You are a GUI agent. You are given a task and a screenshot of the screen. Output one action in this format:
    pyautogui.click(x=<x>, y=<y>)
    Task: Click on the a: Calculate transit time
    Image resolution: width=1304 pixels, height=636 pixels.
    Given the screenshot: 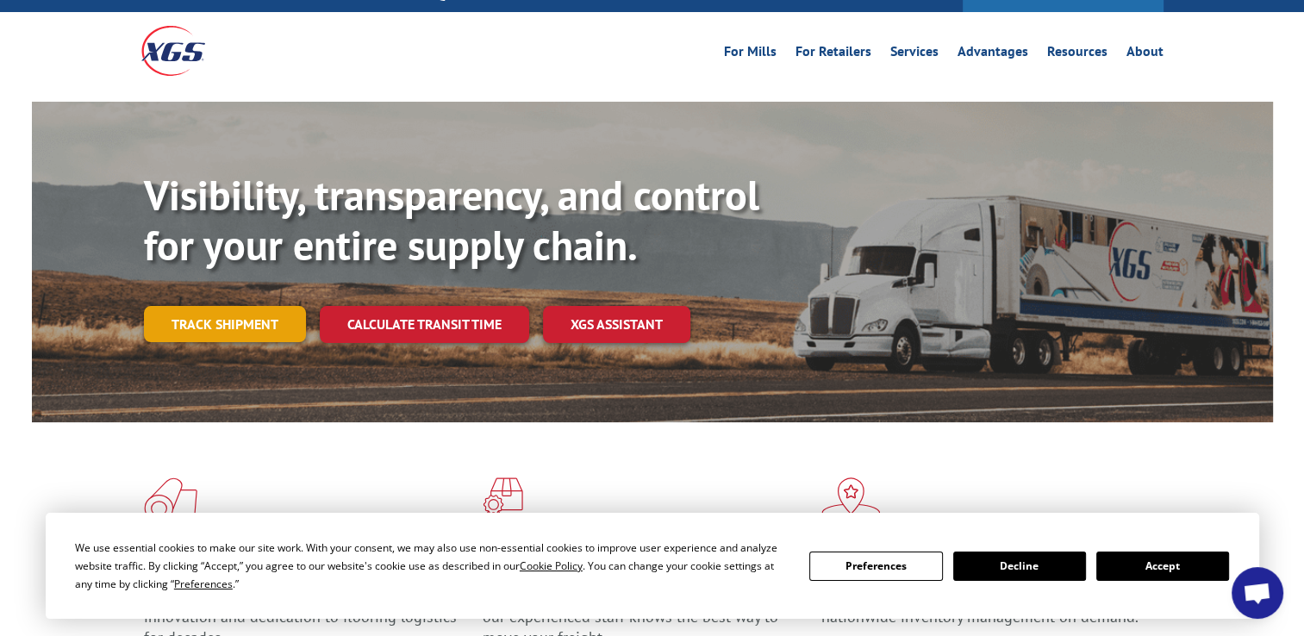 What is the action you would take?
    pyautogui.click(x=424, y=324)
    